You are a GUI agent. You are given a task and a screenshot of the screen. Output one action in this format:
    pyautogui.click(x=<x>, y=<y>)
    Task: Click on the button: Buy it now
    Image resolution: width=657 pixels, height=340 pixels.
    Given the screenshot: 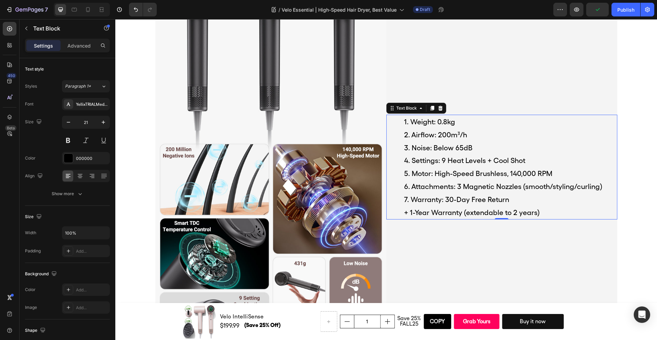 What is the action you would take?
    pyautogui.click(x=417, y=302)
    